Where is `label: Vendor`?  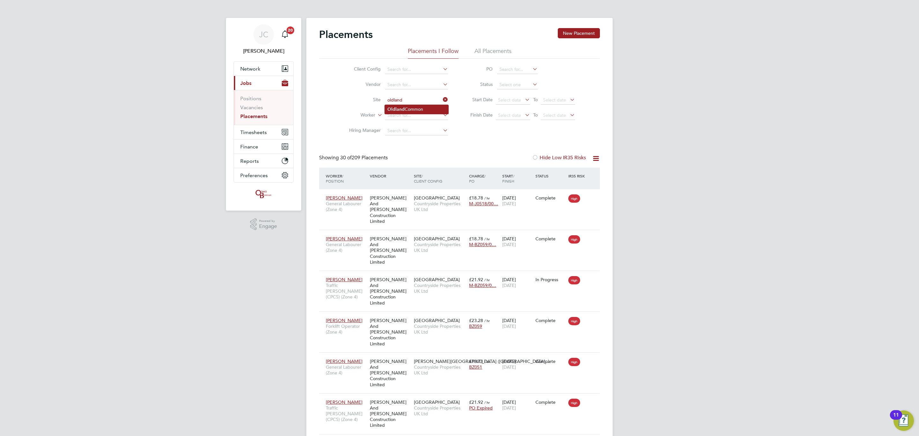 label: Vendor is located at coordinates (362, 84).